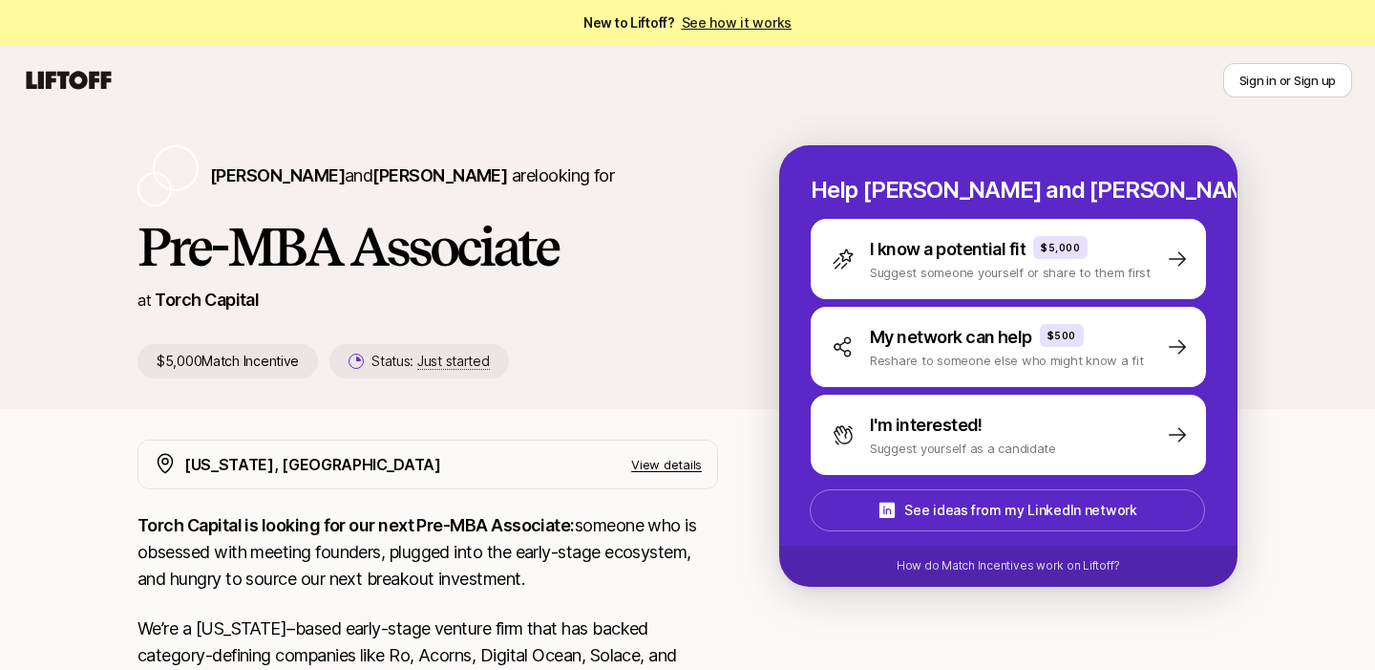  Describe the element at coordinates (963, 448) in the screenshot. I see `p: Suggest yourself as a candidate` at that location.